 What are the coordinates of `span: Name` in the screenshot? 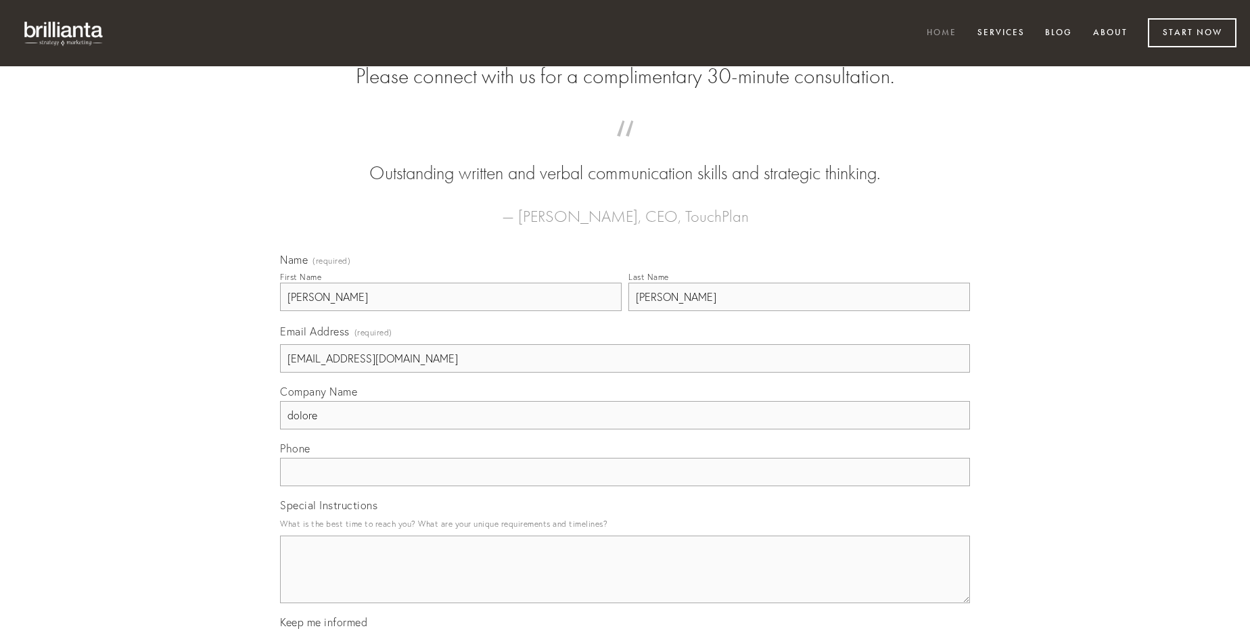 It's located at (294, 260).